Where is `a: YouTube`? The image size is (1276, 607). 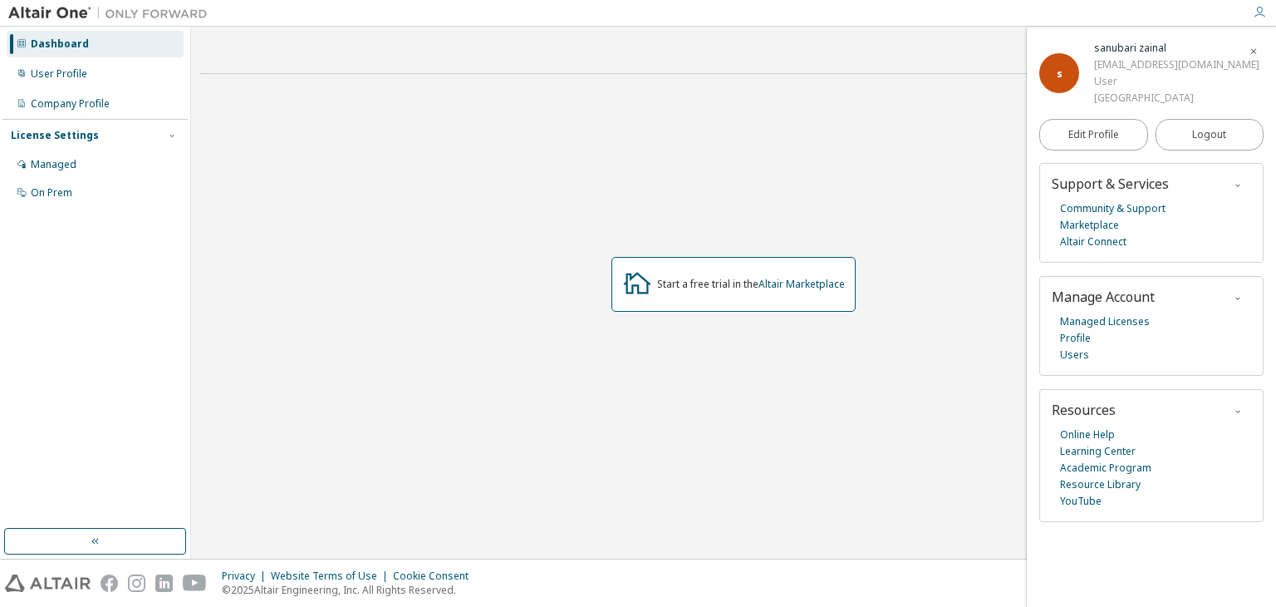 a: YouTube is located at coordinates (1081, 501).